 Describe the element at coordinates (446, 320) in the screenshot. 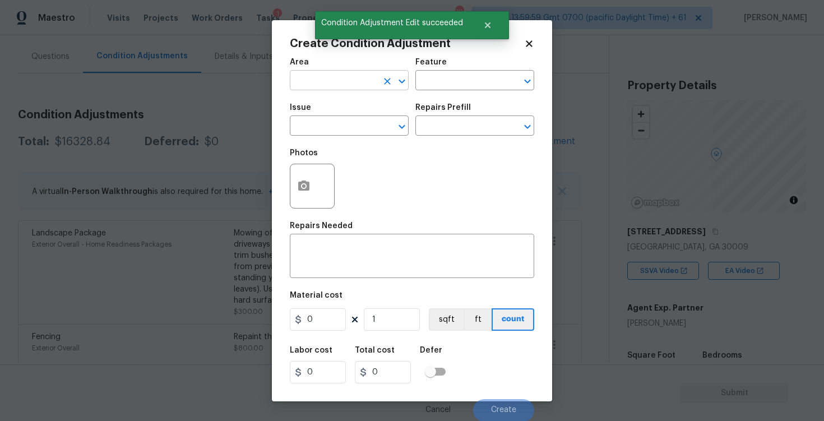

I see `button: sqft` at that location.